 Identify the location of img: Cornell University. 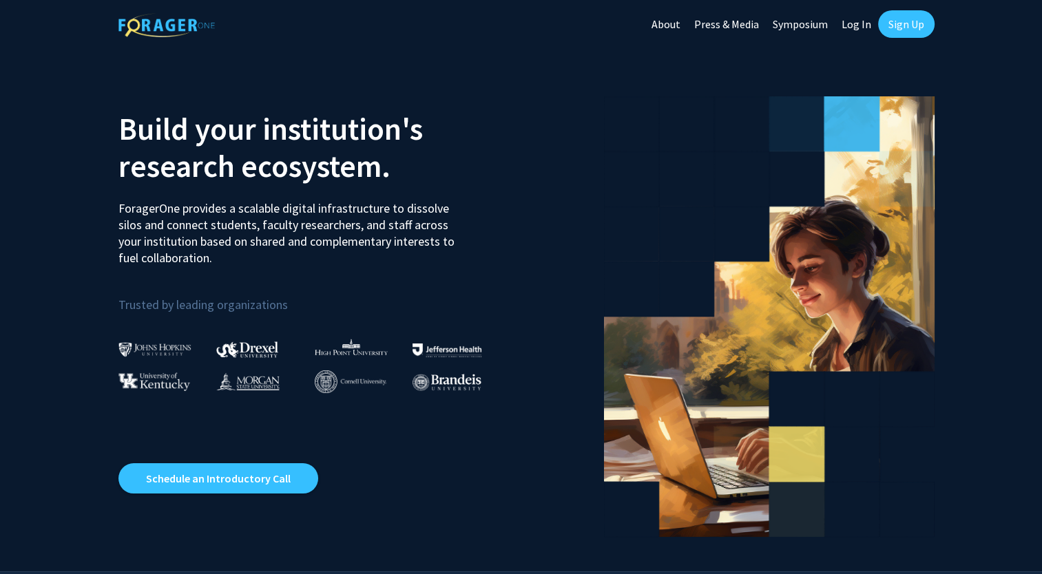
(351, 382).